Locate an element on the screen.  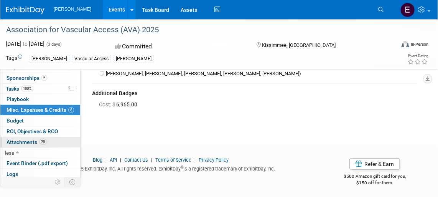
span: Tasks is located at coordinates (20, 89).